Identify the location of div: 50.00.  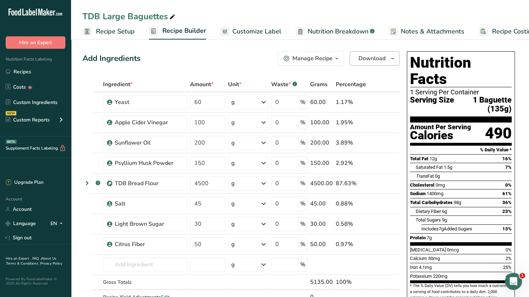
(322, 244).